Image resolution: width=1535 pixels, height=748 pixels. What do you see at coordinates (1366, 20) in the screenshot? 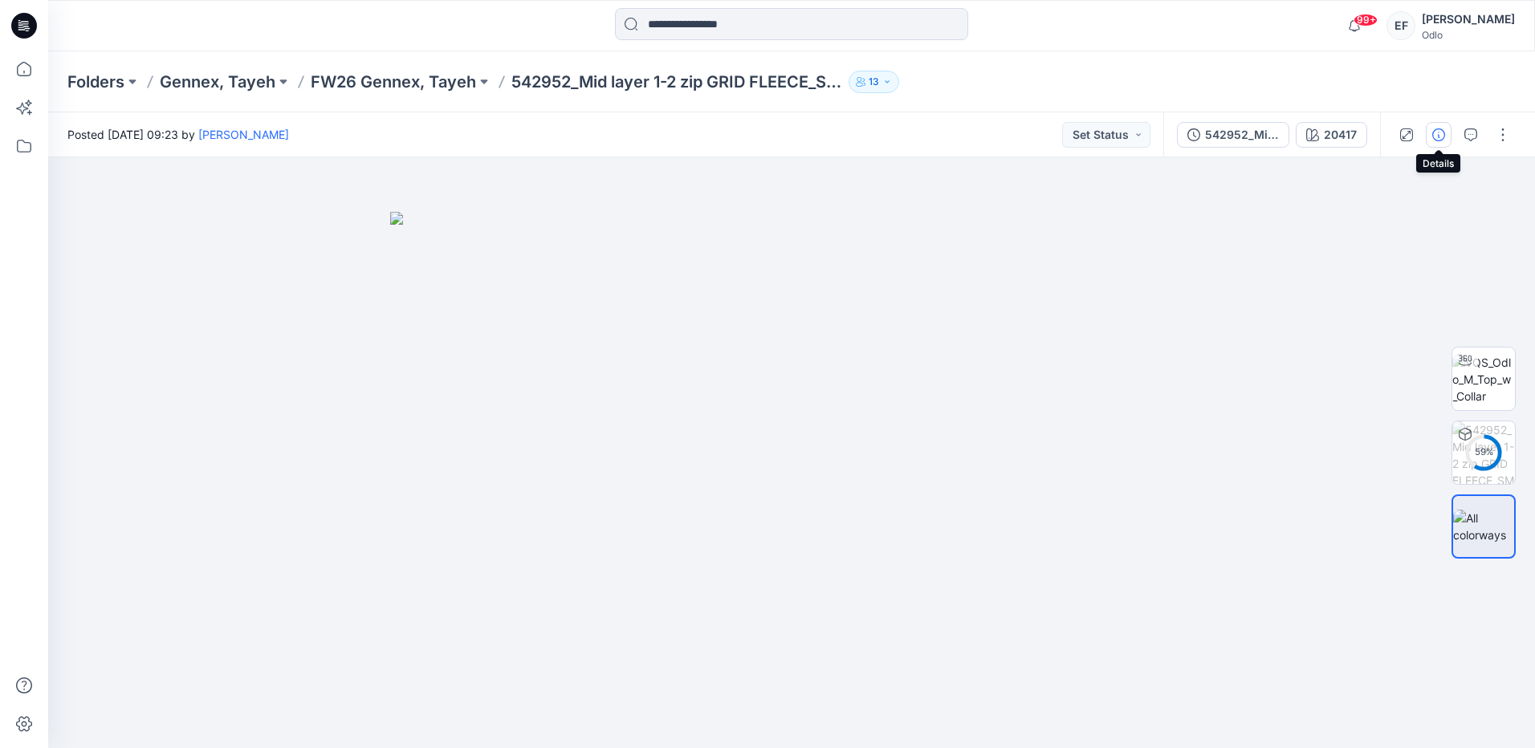
I see `span: 99+` at bounding box center [1366, 20].